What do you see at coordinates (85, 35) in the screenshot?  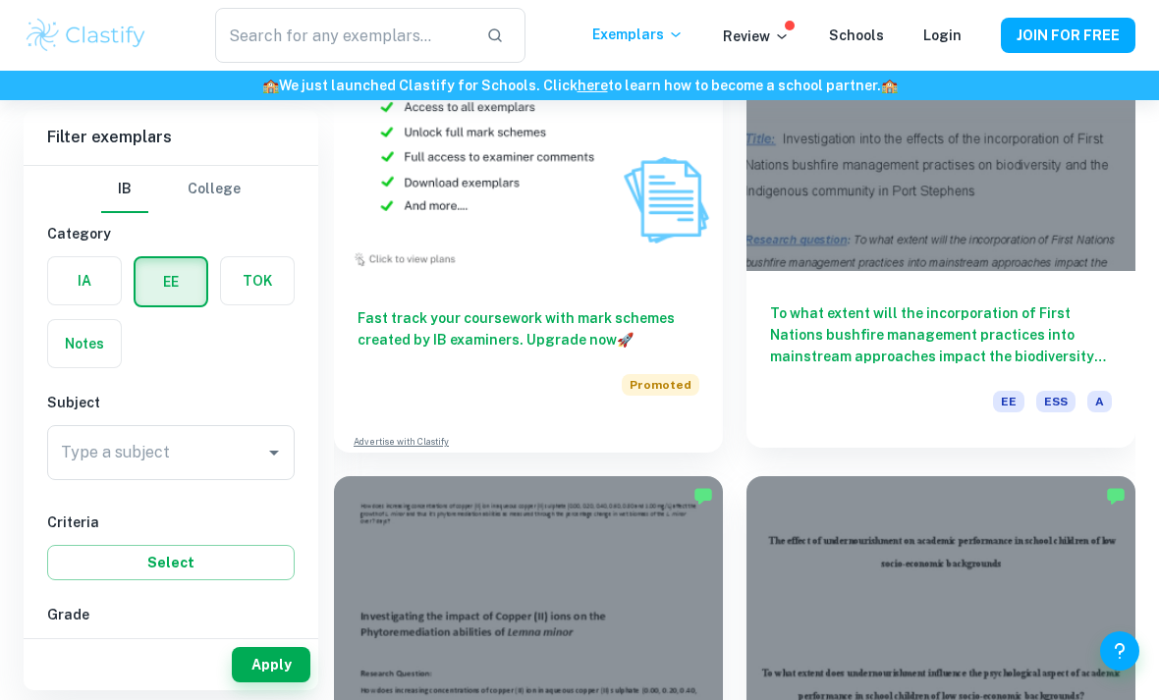 I see `a: Clastify logo` at bounding box center [85, 35].